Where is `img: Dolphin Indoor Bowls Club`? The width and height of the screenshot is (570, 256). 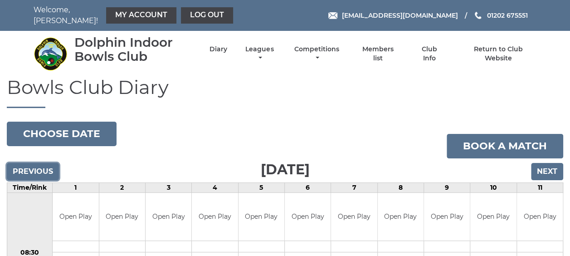 img: Dolphin Indoor Bowls Club is located at coordinates (50, 54).